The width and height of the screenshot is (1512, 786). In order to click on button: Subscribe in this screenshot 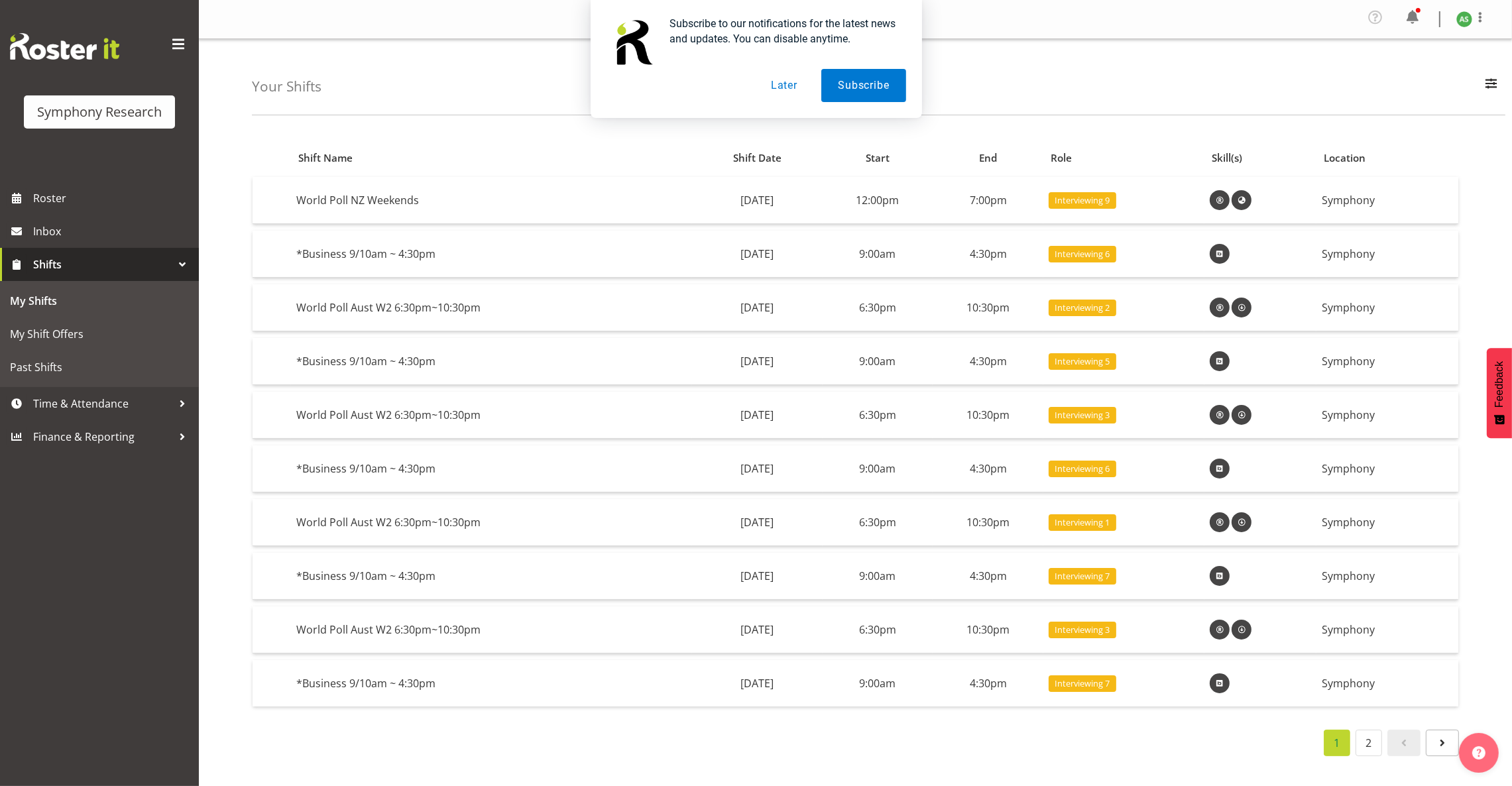, I will do `click(863, 85)`.